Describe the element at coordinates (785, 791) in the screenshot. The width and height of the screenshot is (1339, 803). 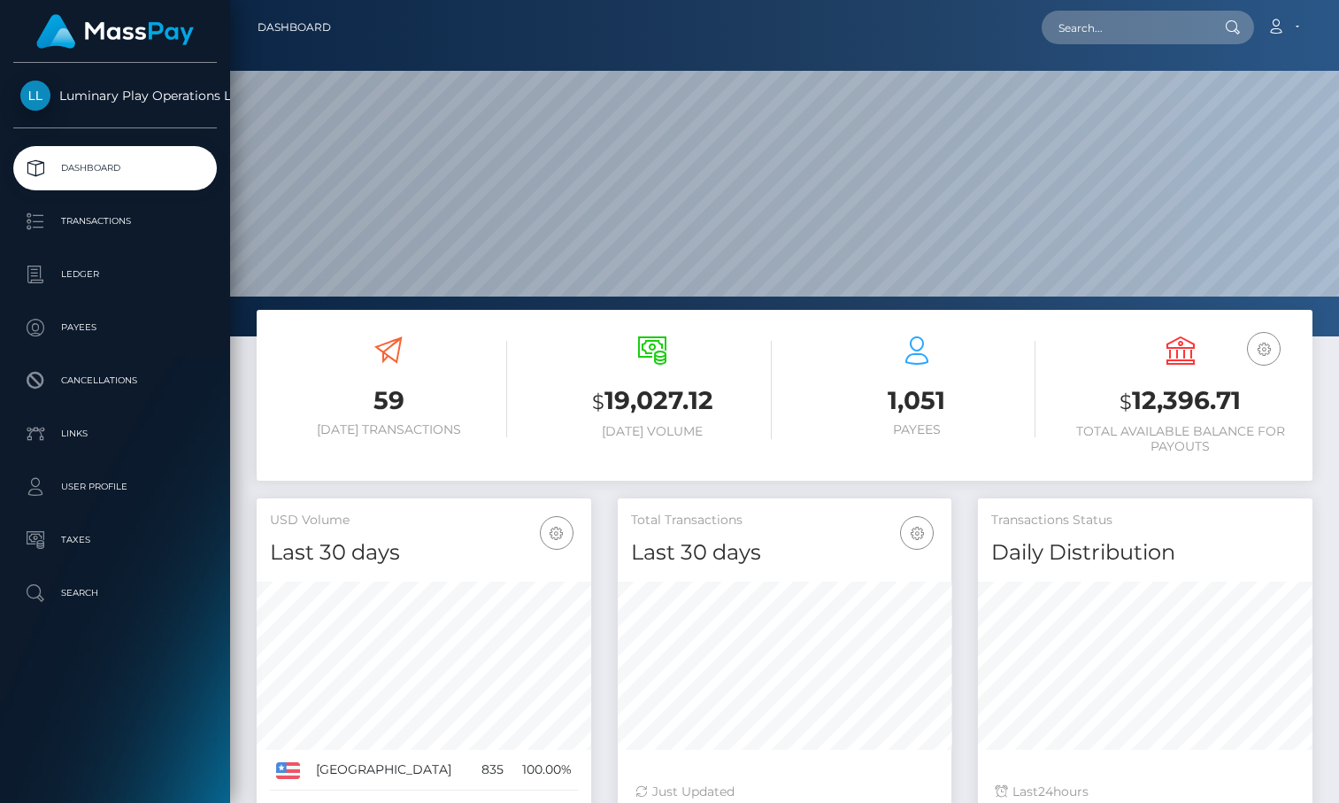
I see `div: Just Updated` at that location.